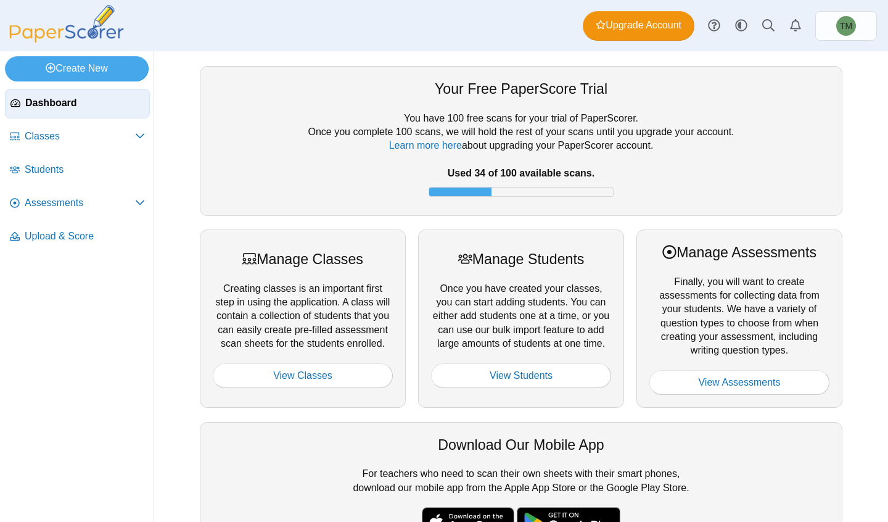  Describe the element at coordinates (303, 376) in the screenshot. I see `a: View Classes` at that location.